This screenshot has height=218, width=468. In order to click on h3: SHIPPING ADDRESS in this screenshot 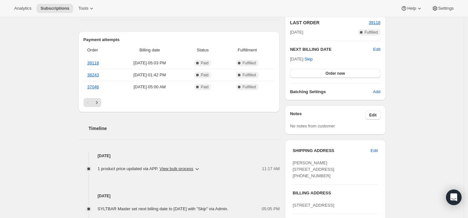, I will do `click(331, 151)`.